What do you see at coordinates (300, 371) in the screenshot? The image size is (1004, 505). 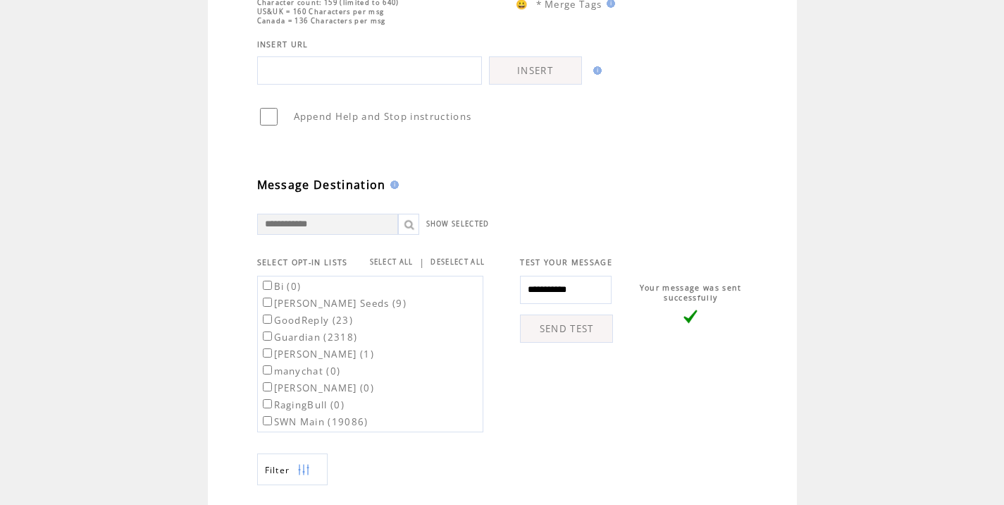 I see `label: manychat (0)` at bounding box center [300, 371].